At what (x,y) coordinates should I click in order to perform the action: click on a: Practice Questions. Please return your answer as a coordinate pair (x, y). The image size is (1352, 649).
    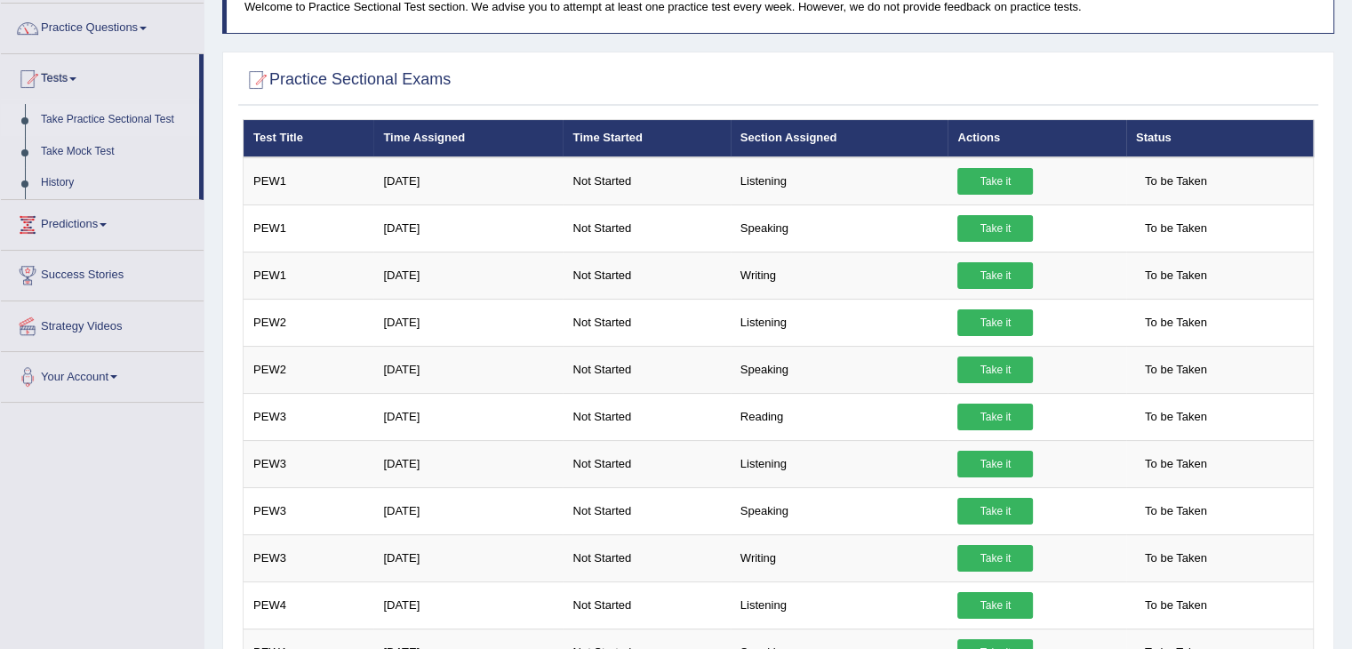
    Looking at the image, I should click on (102, 26).